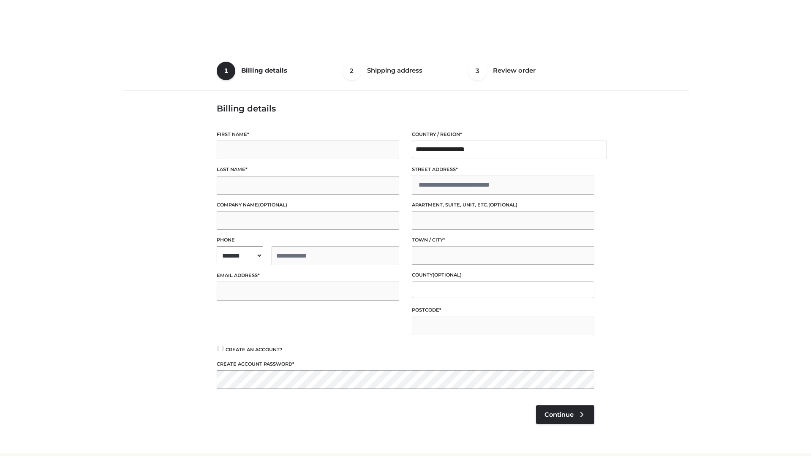 The height and width of the screenshot is (456, 811). I want to click on label: Phone, so click(308, 240).